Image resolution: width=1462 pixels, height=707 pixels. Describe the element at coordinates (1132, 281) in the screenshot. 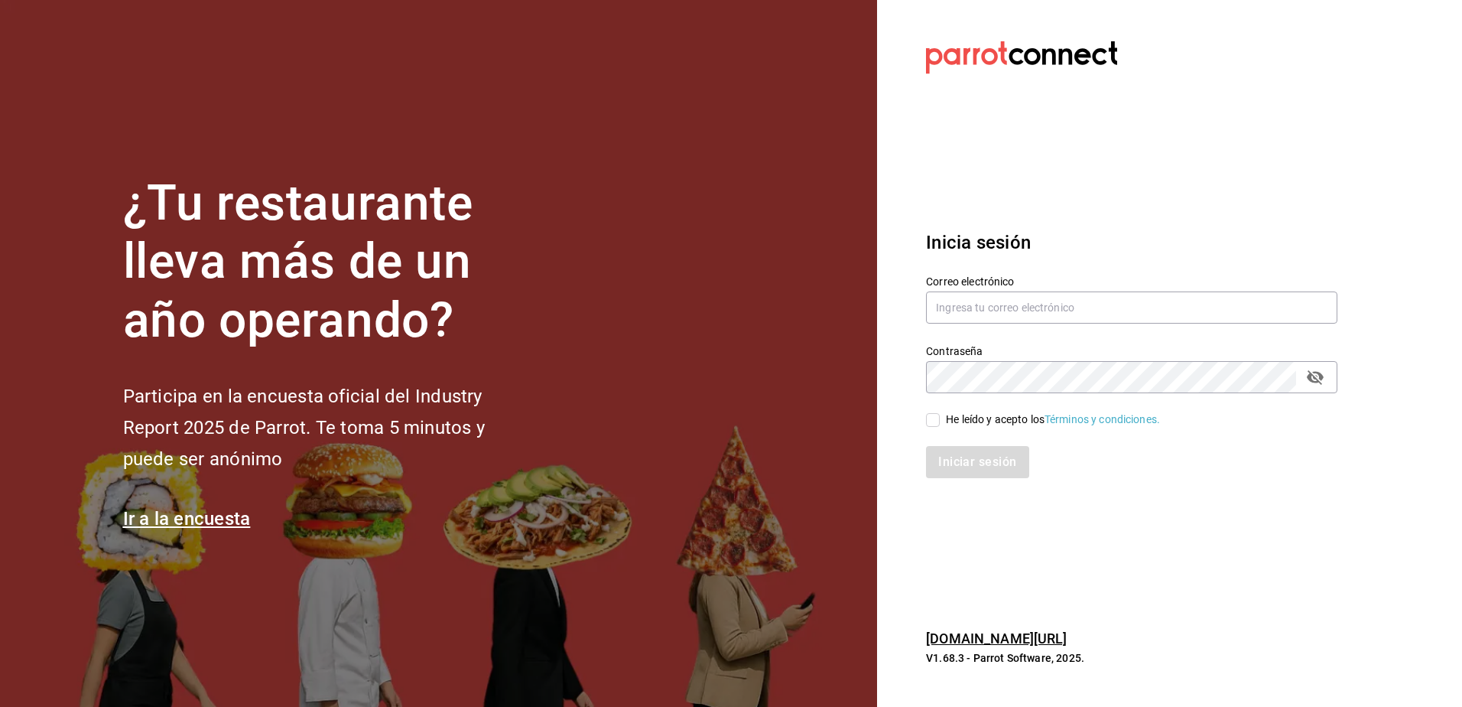

I see `label: Correo electrónico` at that location.